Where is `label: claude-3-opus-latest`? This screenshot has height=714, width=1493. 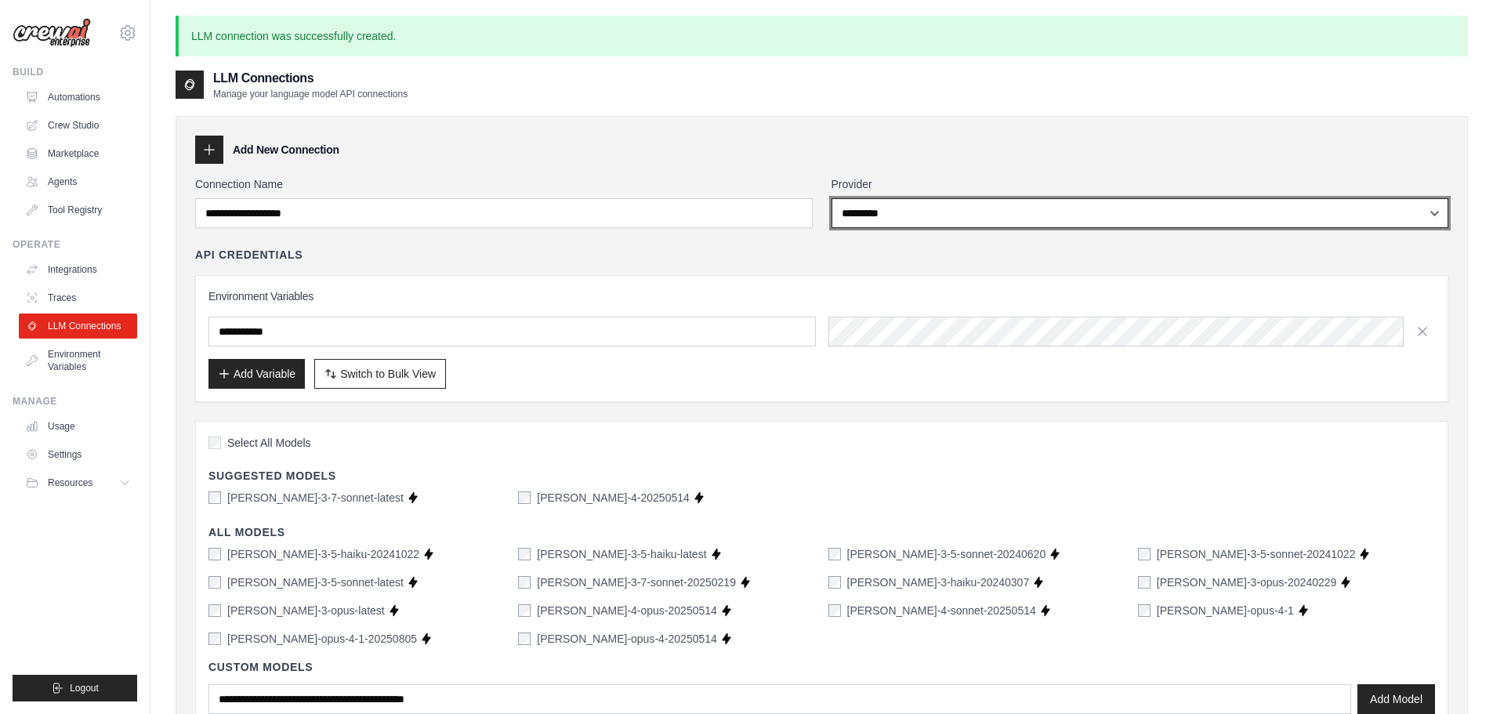 label: claude-3-opus-latest is located at coordinates (306, 611).